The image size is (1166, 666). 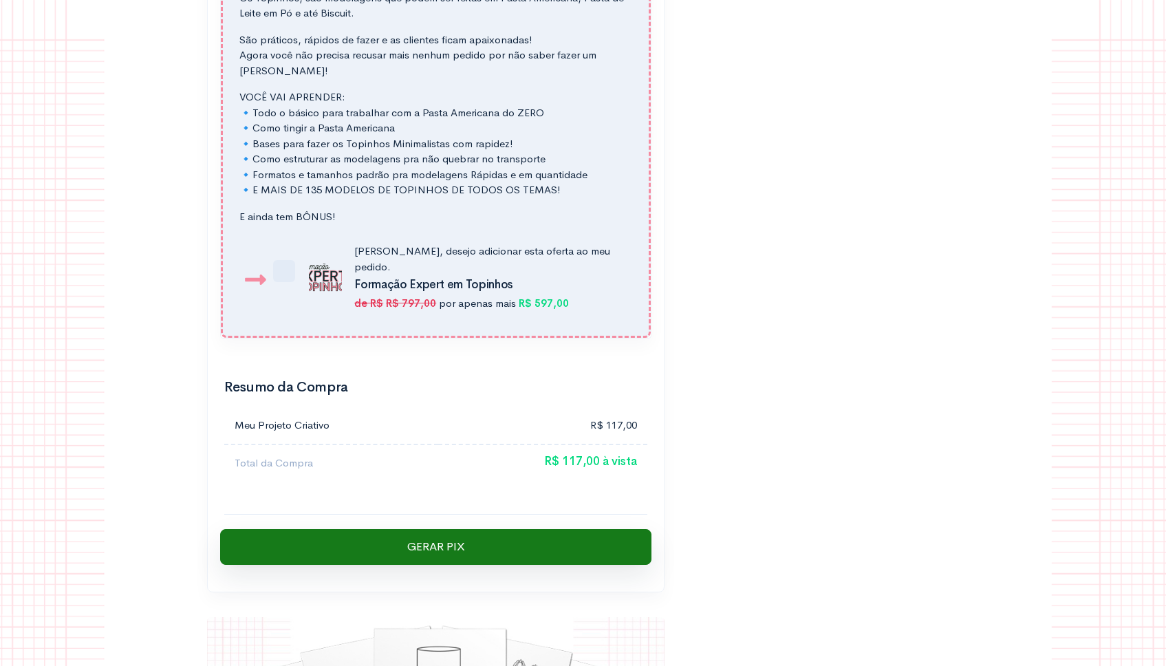 What do you see at coordinates (435, 144) in the screenshot?
I see `p: VOCÊ VAI APRENDER: 🔹Todo o básico para trabalhar com a Pasta Americana do ZERO 🔹Como tingir a Pas...` at bounding box center [435, 144].